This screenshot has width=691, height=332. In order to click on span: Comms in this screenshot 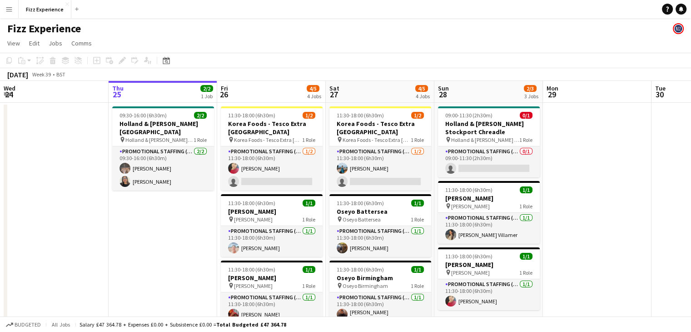, I will do `click(81, 43)`.